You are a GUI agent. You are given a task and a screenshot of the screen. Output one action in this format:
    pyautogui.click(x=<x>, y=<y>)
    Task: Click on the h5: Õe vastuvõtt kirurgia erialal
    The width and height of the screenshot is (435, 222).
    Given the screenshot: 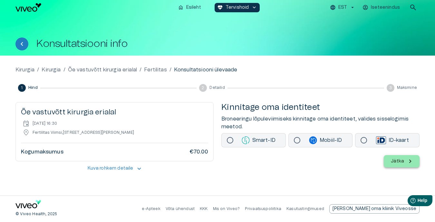 What is the action you would take?
    pyautogui.click(x=114, y=112)
    